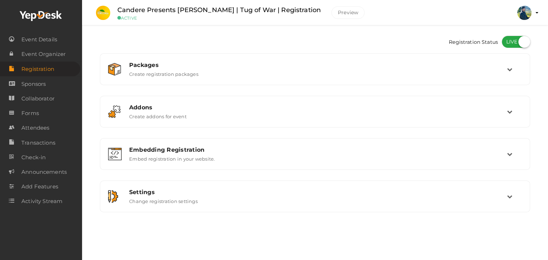 The image size is (548, 260). I want to click on span: Event Organizer, so click(44, 54).